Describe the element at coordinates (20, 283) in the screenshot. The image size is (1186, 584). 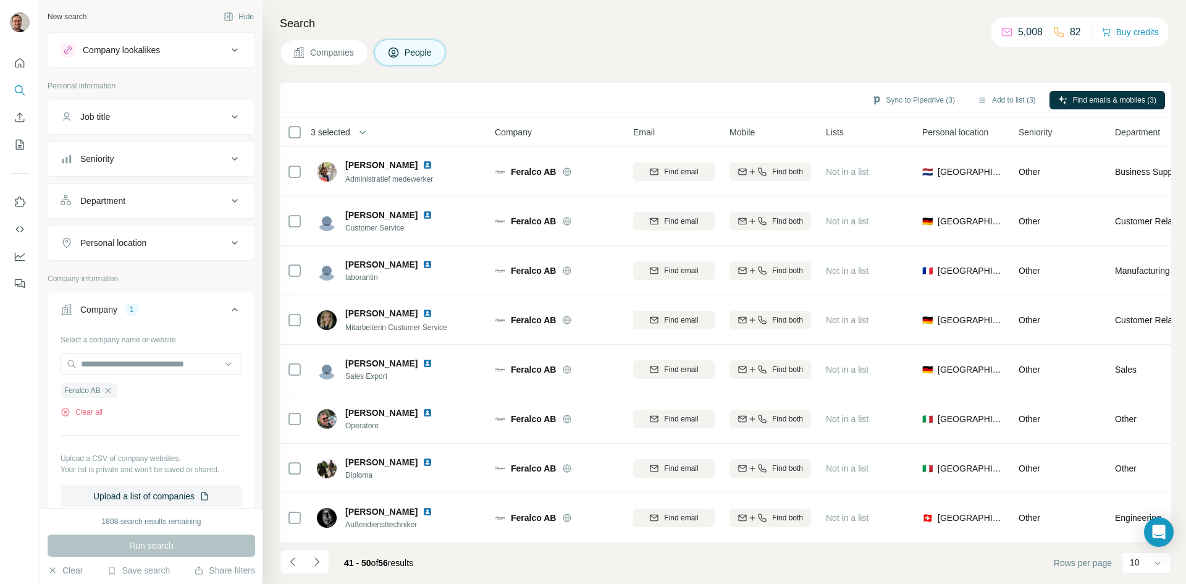
I see `button: Feedback` at that location.